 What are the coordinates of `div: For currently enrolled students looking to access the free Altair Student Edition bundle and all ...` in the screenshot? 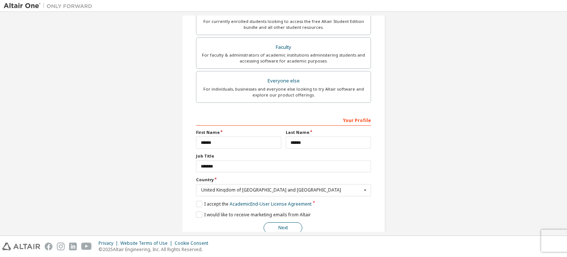 It's located at (284, 24).